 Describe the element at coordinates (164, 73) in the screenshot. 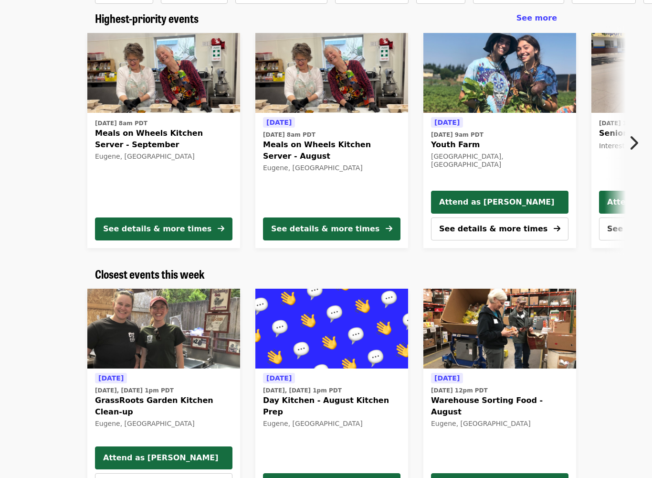

I see `img: Meals on Wheels Kitchen Server - September organized by FOOD For Lane County` at that location.